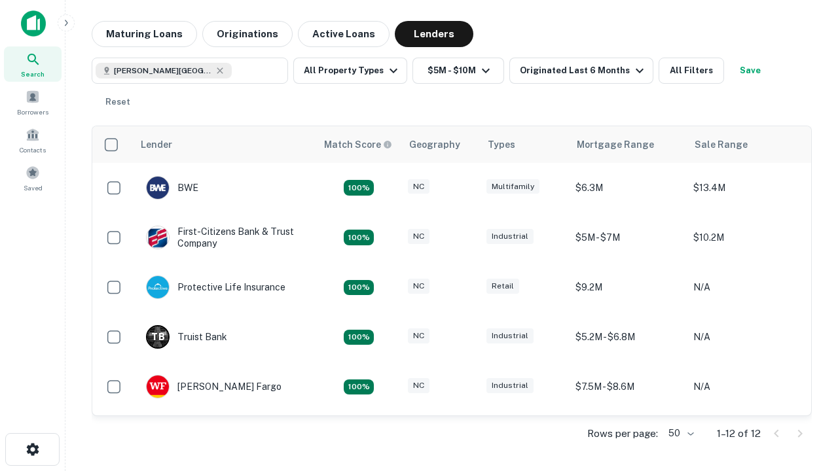 Image resolution: width=838 pixels, height=471 pixels. What do you see at coordinates (581, 71) in the screenshot?
I see `button: Originated Last 6 Months` at bounding box center [581, 71].